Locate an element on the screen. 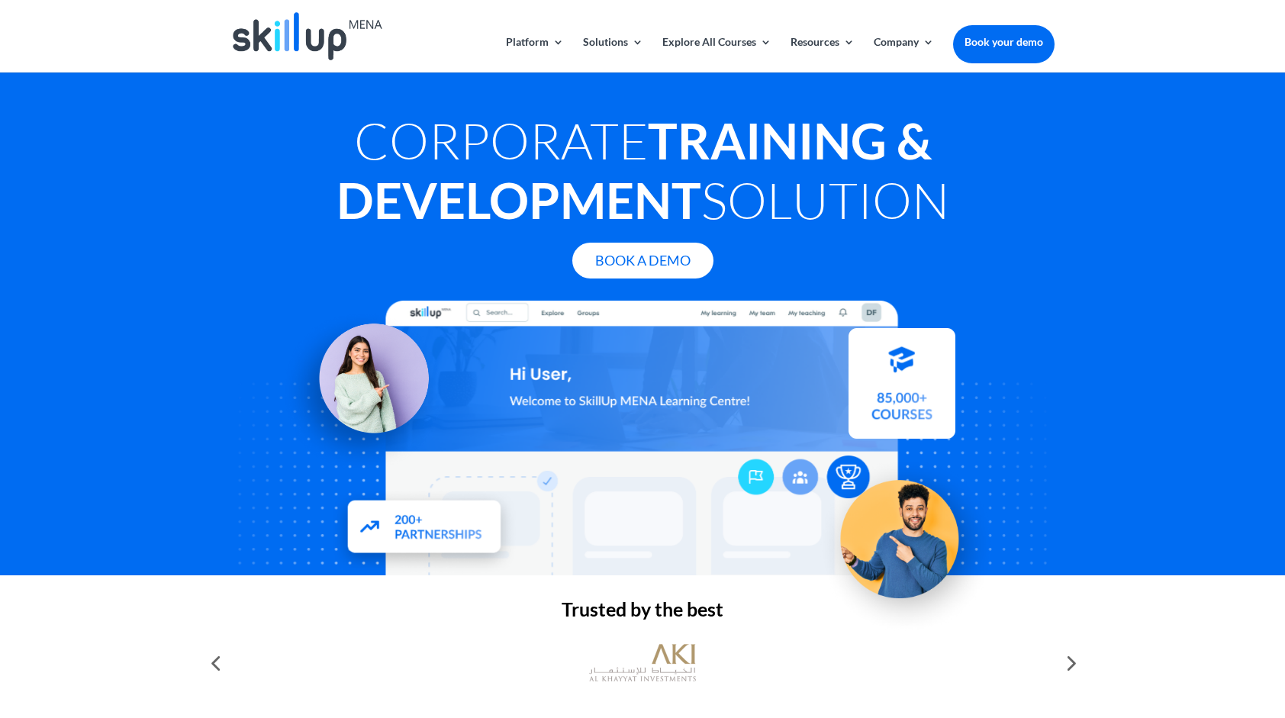 The width and height of the screenshot is (1285, 718). a: Solutions is located at coordinates (613, 54).